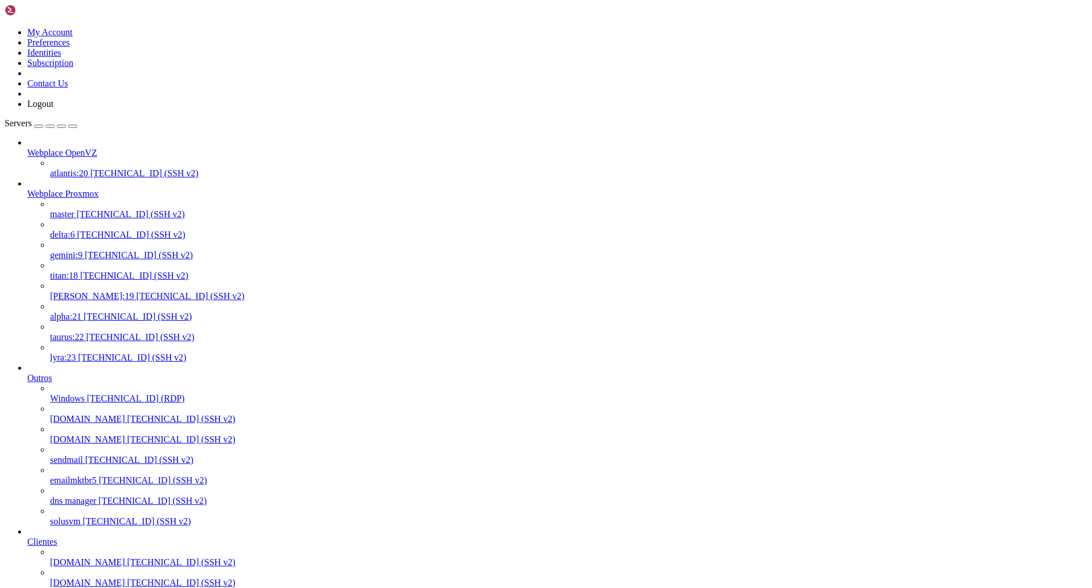 The width and height of the screenshot is (1092, 588). What do you see at coordinates (18, 123) in the screenshot?
I see `span: Servers` at bounding box center [18, 123].